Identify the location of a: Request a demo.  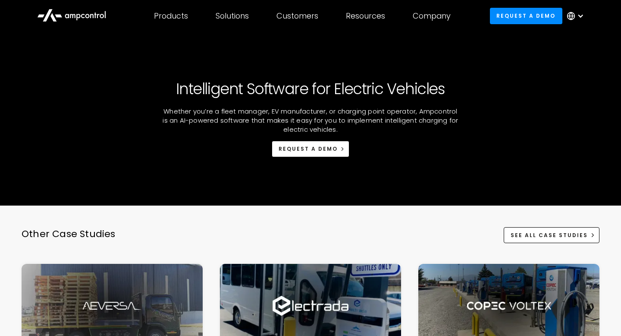
(526, 16).